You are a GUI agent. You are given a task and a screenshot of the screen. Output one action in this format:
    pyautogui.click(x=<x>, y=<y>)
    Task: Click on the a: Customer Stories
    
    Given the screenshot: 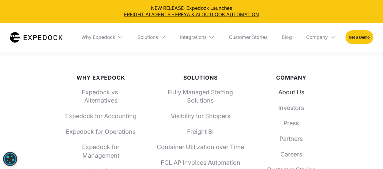 What is the action you would take?
    pyautogui.click(x=248, y=37)
    